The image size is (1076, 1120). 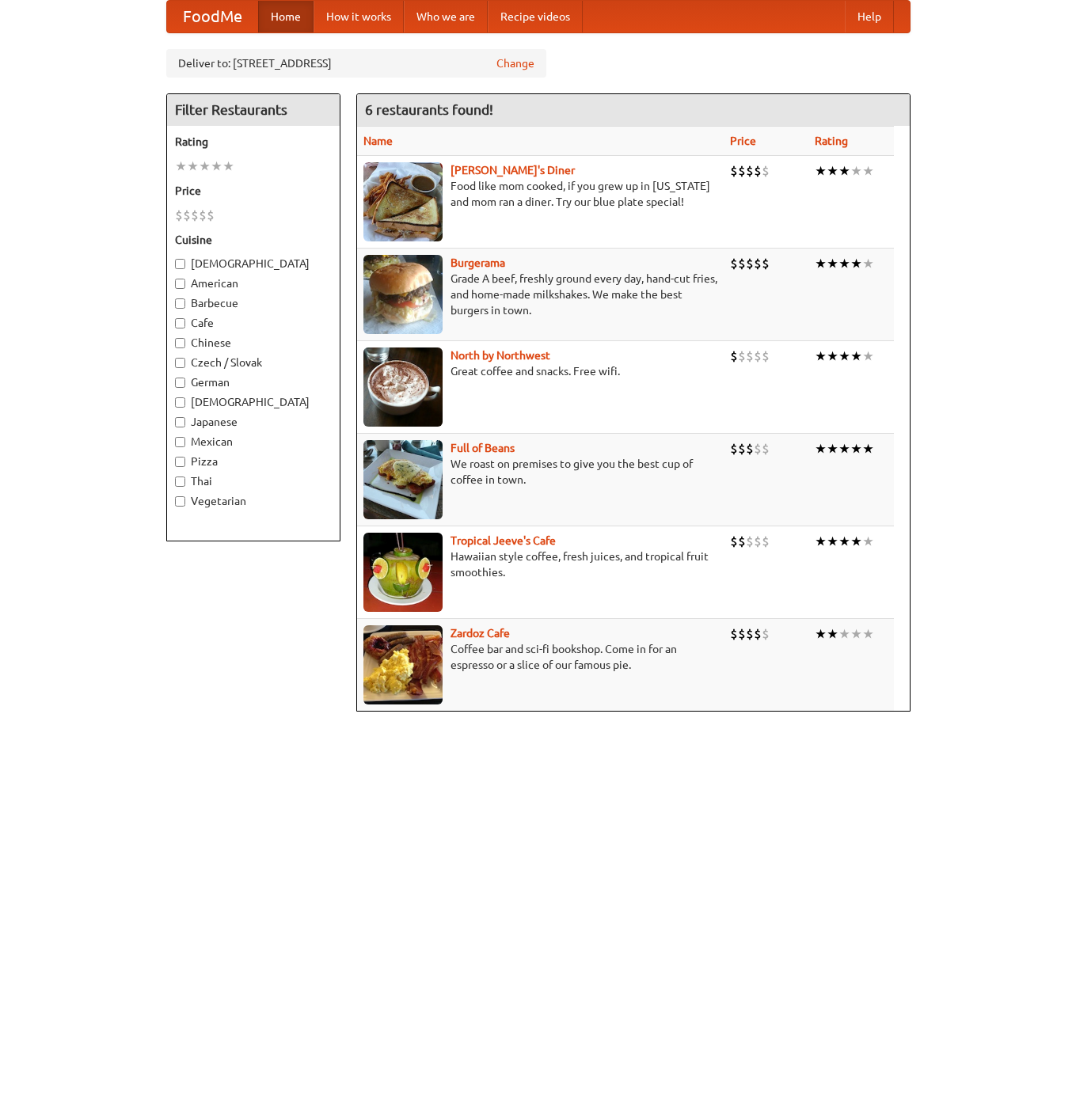 What do you see at coordinates (540, 657) in the screenshot?
I see `p: Coffee bar and sci-fi bookshop. Come in for an espresso or a slice of our famous pie.` at bounding box center [540, 657].